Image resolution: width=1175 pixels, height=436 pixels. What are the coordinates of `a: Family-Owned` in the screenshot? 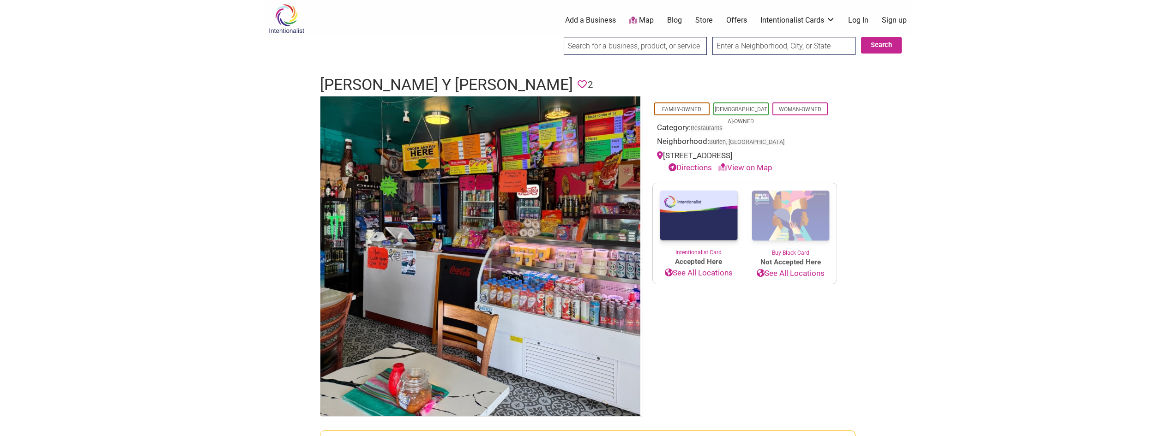 It's located at (681, 109).